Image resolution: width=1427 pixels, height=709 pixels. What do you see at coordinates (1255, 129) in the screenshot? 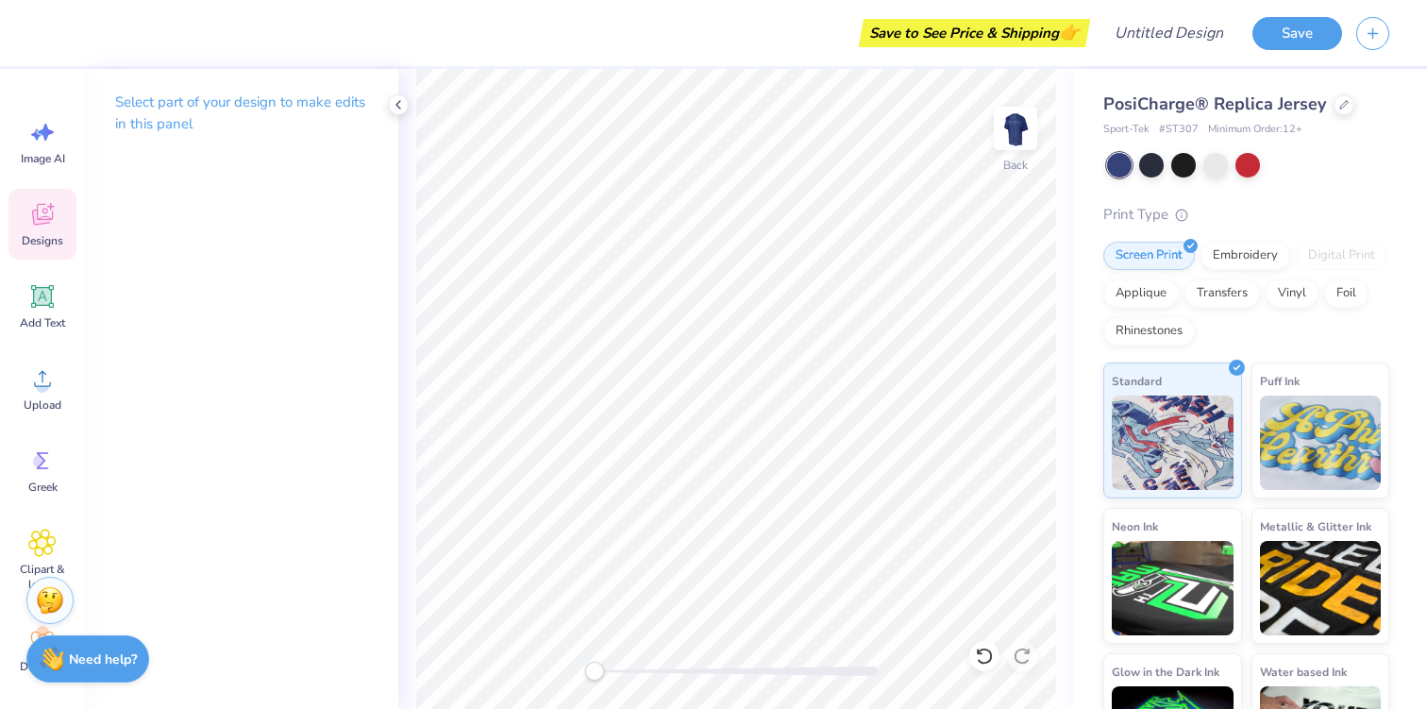
I see `span: Minimum Order: 12 +` at bounding box center [1255, 129].